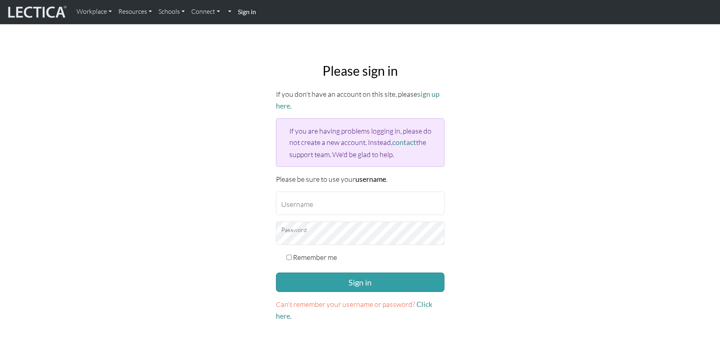 The height and width of the screenshot is (360, 720). What do you see at coordinates (360, 283) in the screenshot?
I see `button: Sign in` at bounding box center [360, 283].